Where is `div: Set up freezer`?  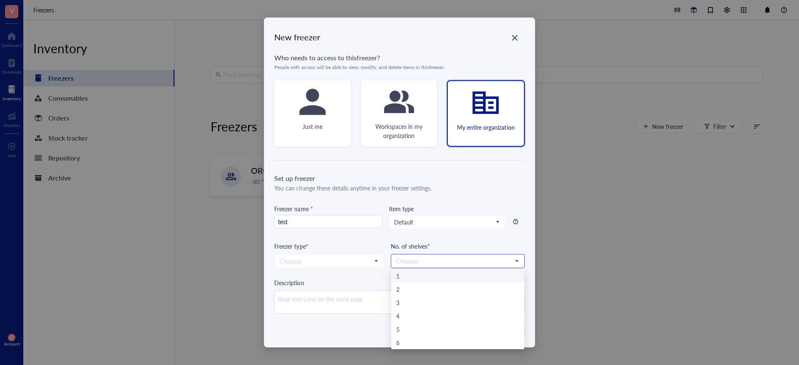 div: Set up freezer is located at coordinates (399, 178).